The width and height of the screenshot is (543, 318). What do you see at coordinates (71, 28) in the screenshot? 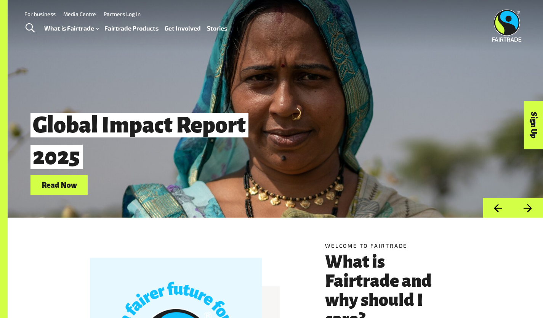
I see `a: What is Fairtrade` at bounding box center [71, 28].